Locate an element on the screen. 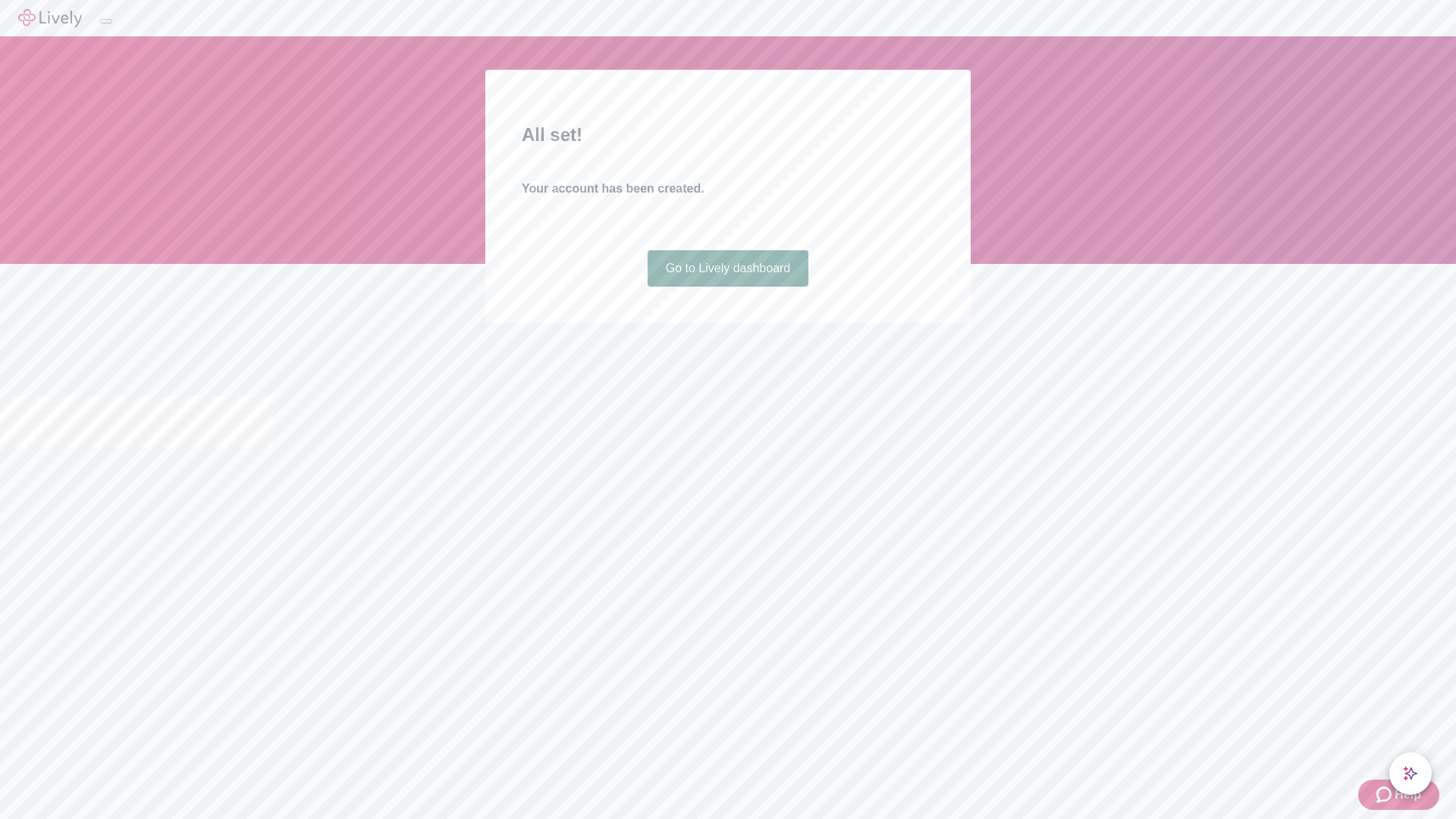  button: Zendesk support iconHelp is located at coordinates (1398, 795).